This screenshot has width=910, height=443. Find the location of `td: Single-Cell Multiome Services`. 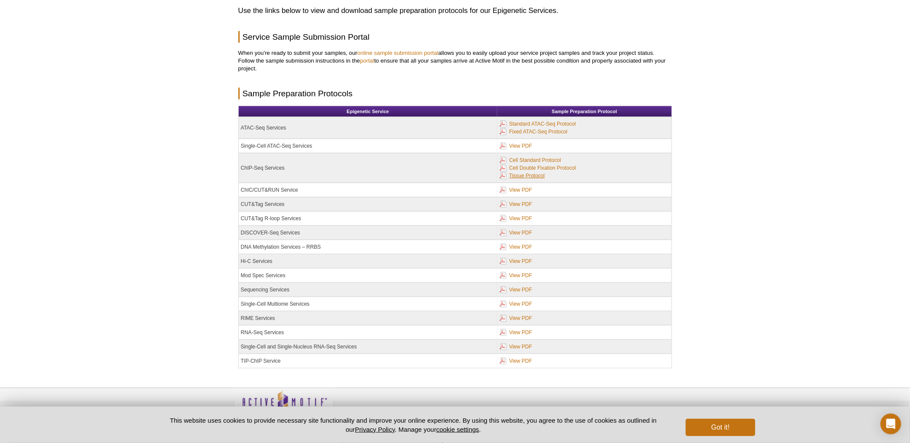

td: Single-Cell Multiome Services is located at coordinates (368, 304).